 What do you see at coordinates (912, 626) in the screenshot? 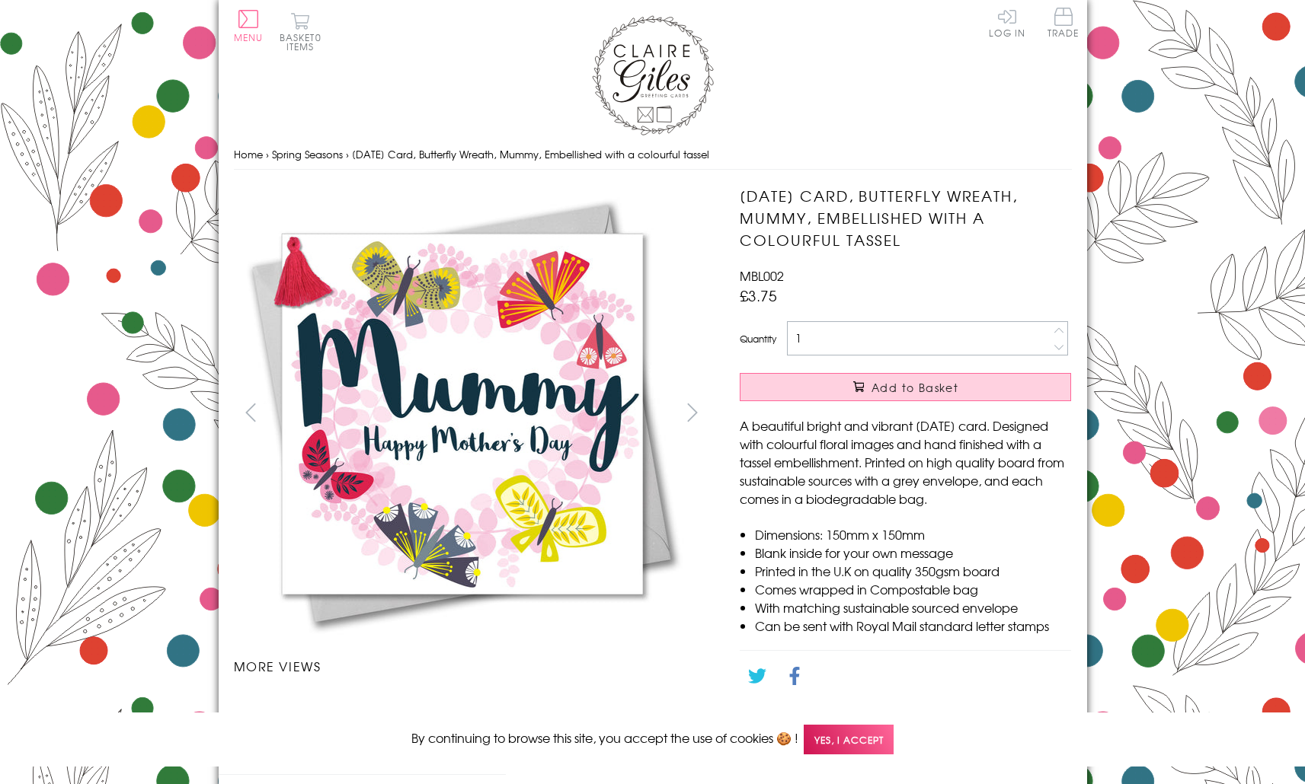
I see `li: Can be sent with Royal Mail standard letter stamps` at bounding box center [912, 626].